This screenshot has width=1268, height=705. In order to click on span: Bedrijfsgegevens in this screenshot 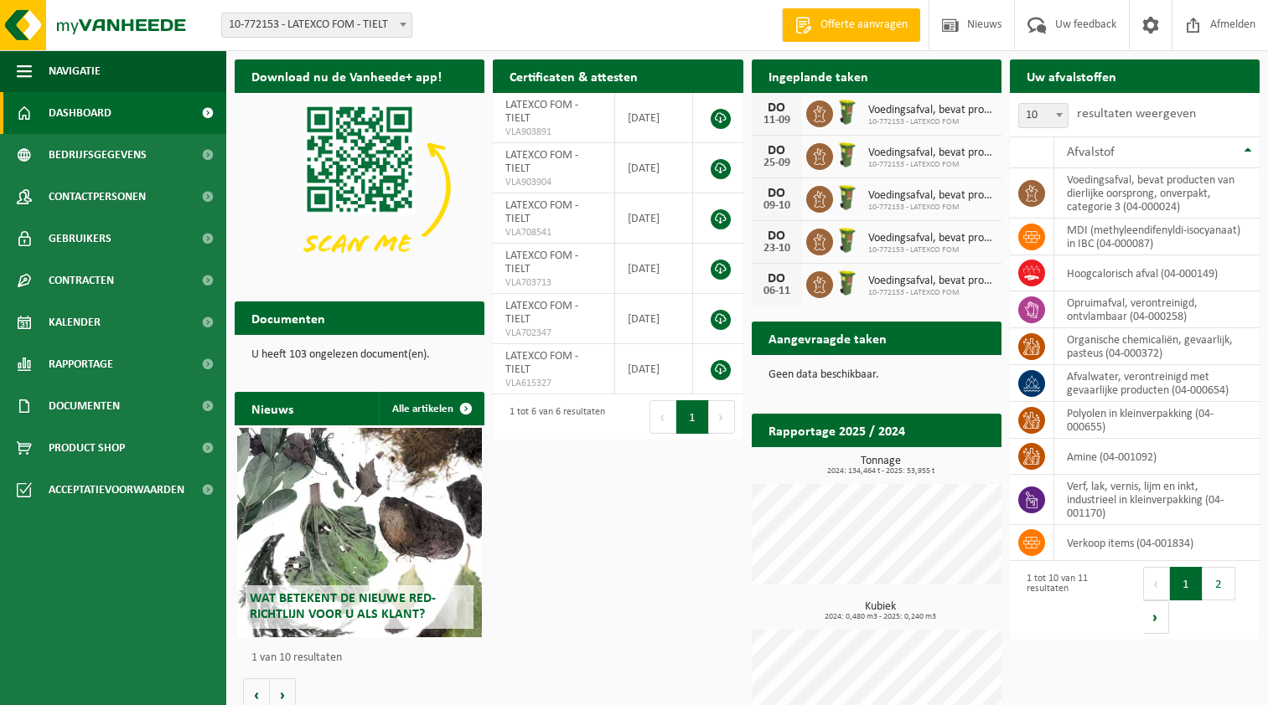, I will do `click(97, 155)`.